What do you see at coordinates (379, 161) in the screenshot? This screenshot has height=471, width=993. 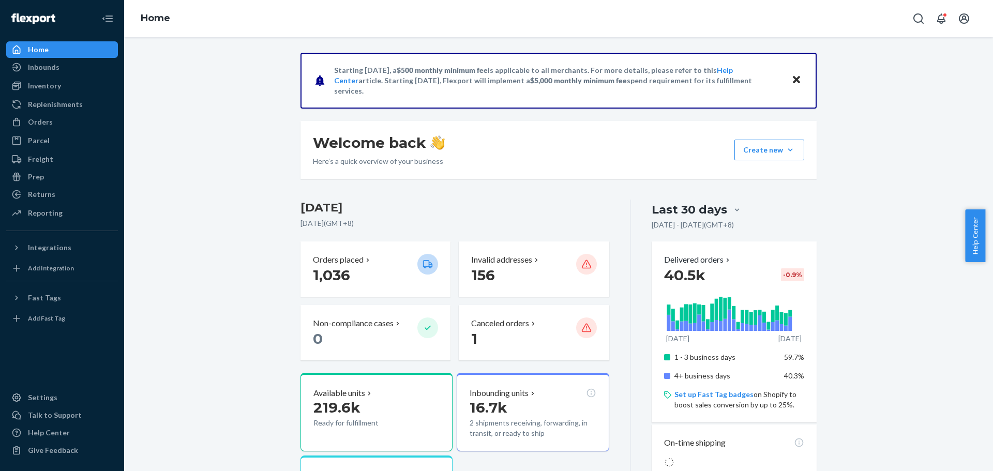 I see `p: Here’s a quick overview of your business` at bounding box center [379, 161].